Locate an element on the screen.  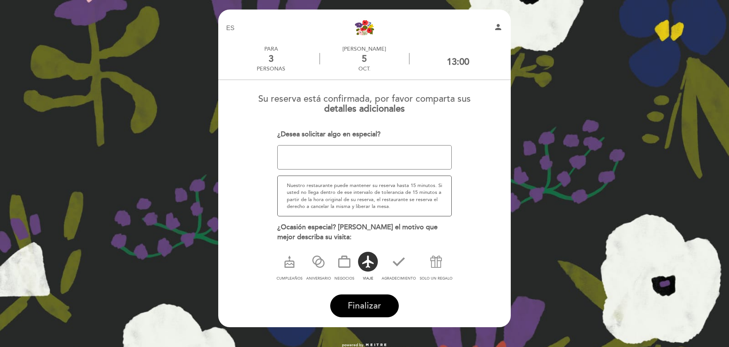
b: detalles adicionales is located at coordinates (365, 109).